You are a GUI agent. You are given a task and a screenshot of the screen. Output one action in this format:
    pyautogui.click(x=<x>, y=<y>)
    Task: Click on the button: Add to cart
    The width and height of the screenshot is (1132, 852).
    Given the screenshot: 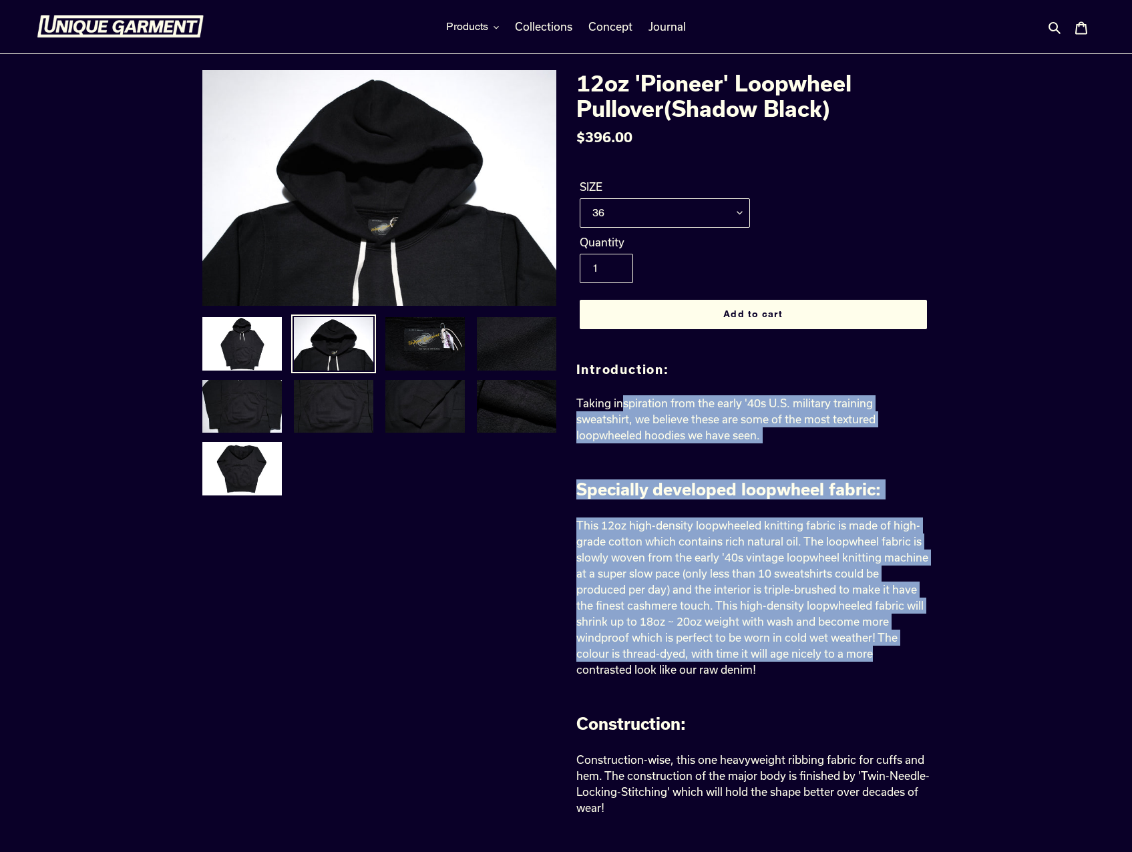 What is the action you would take?
    pyautogui.click(x=753, y=314)
    